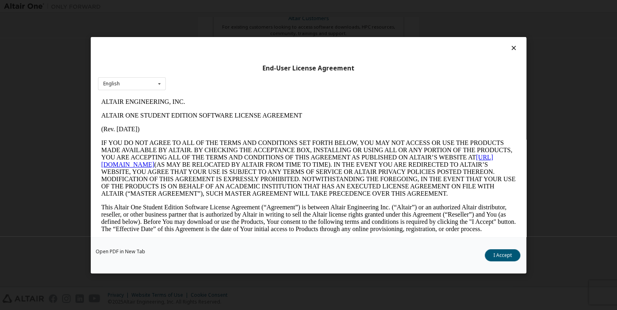 This screenshot has height=310, width=617. Describe the element at coordinates (308, 68) in the screenshot. I see `div: End-User License Agreement` at that location.